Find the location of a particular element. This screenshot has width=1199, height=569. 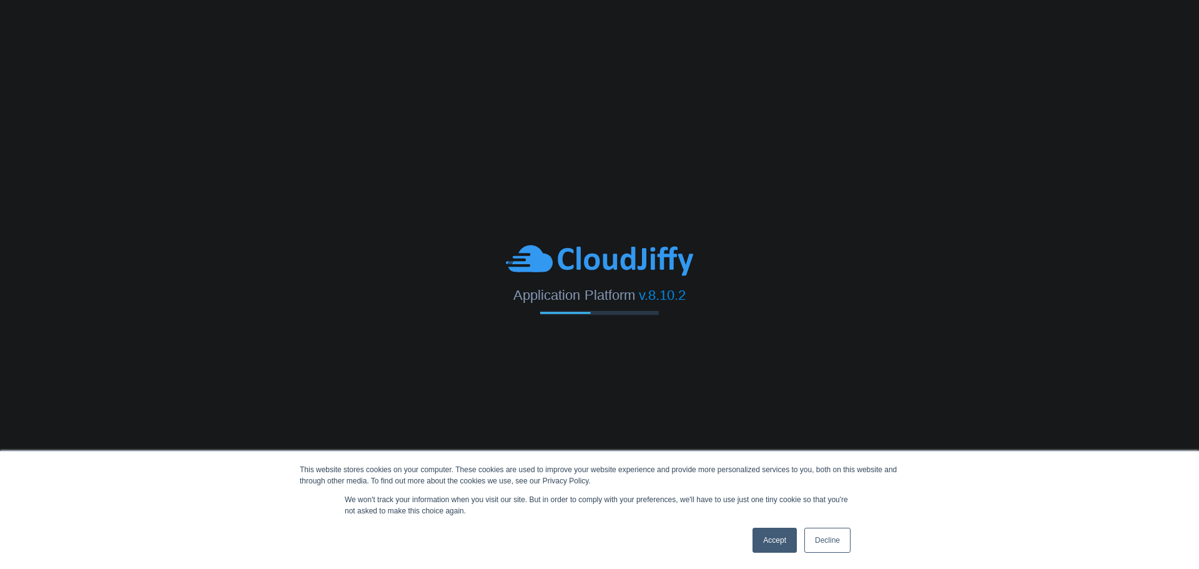

a: Accept is located at coordinates (775, 540).